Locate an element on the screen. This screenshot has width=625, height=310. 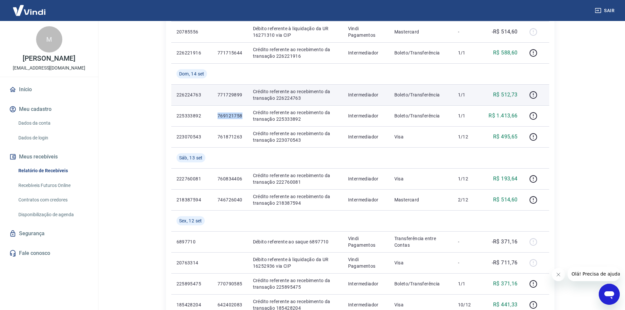
p: Crédito referente ao recebimento da transação 218387594 is located at coordinates (295, 200).